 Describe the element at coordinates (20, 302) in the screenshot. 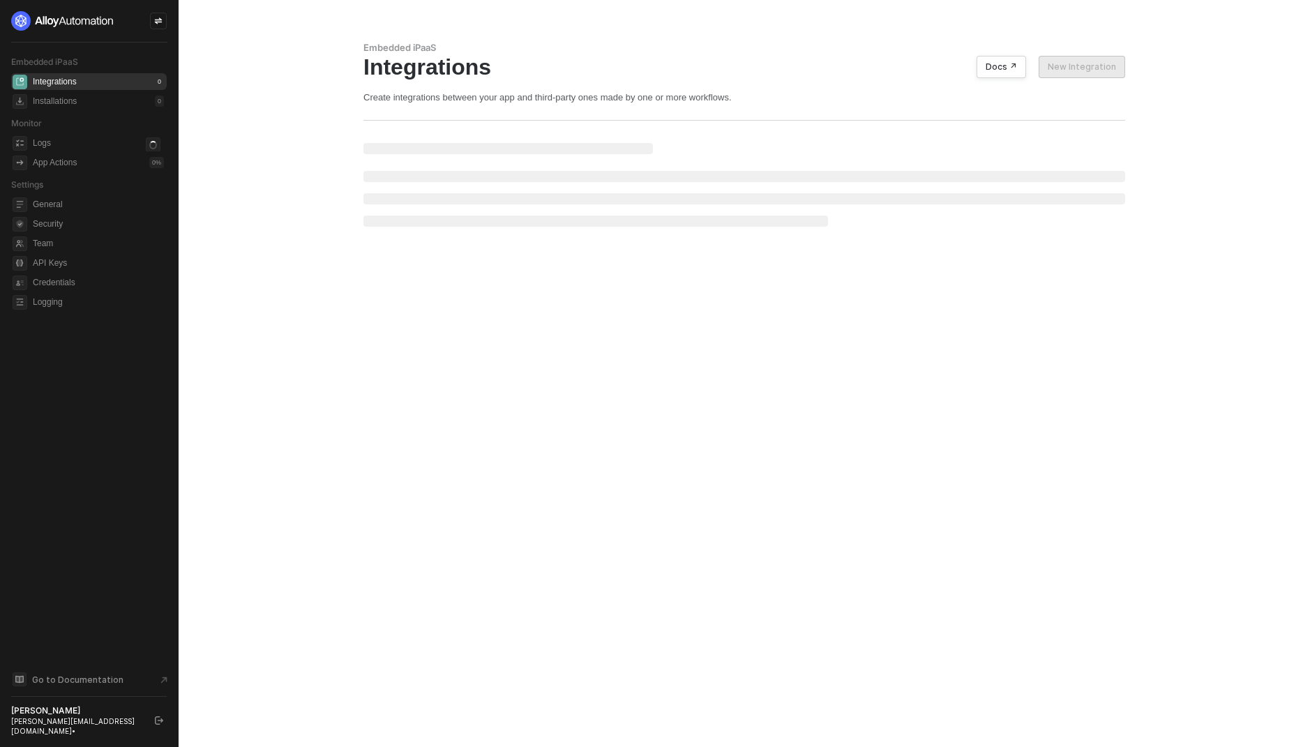

I see `span: logging` at that location.